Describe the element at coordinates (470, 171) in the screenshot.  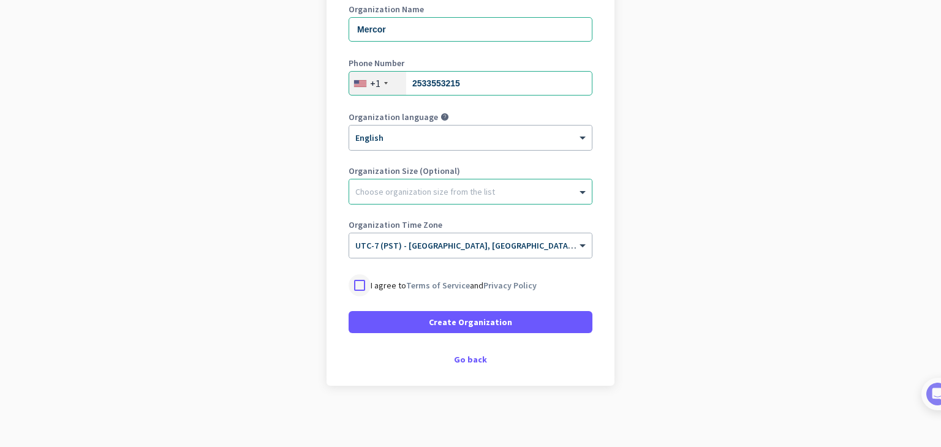
I see `label: Organization Size (Optional)` at that location.